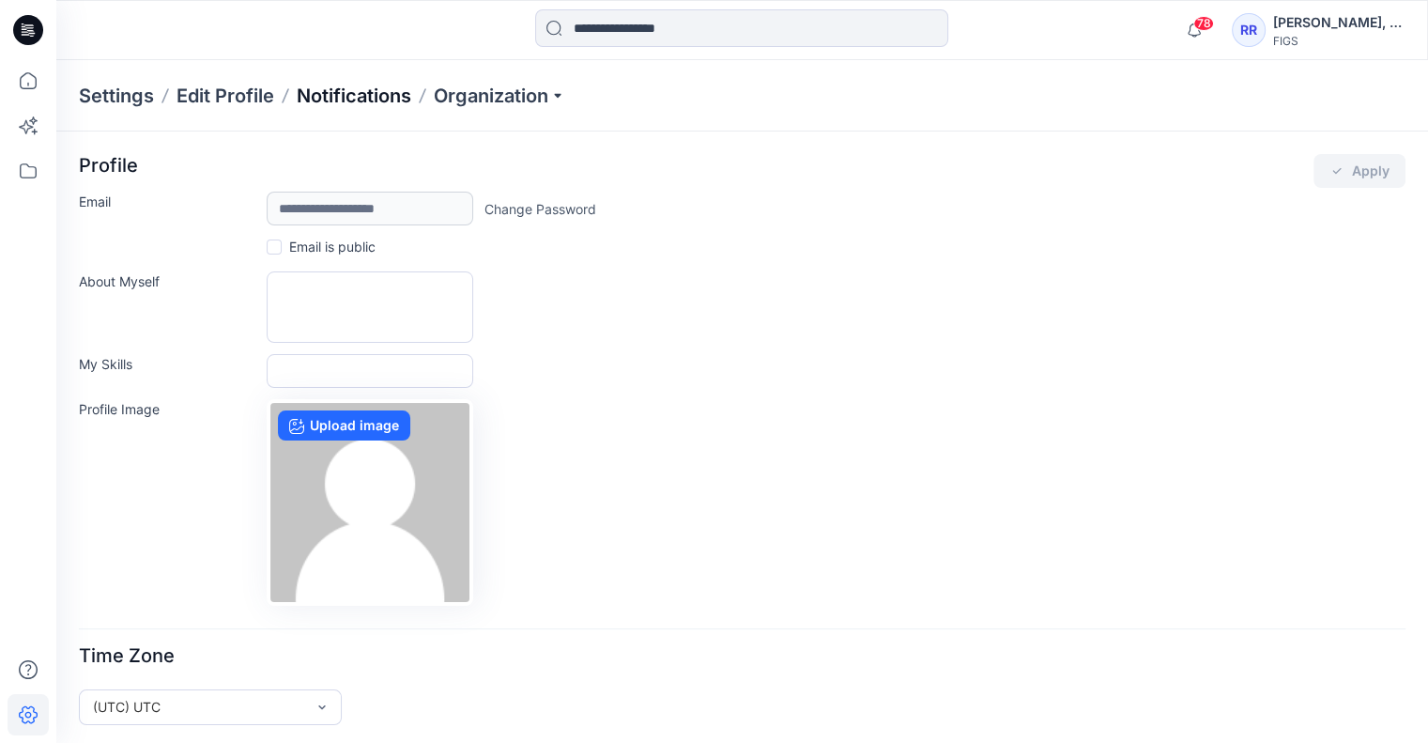 Image resolution: width=1428 pixels, height=743 pixels. What do you see at coordinates (354, 96) in the screenshot?
I see `p: Notifications` at bounding box center [354, 96].